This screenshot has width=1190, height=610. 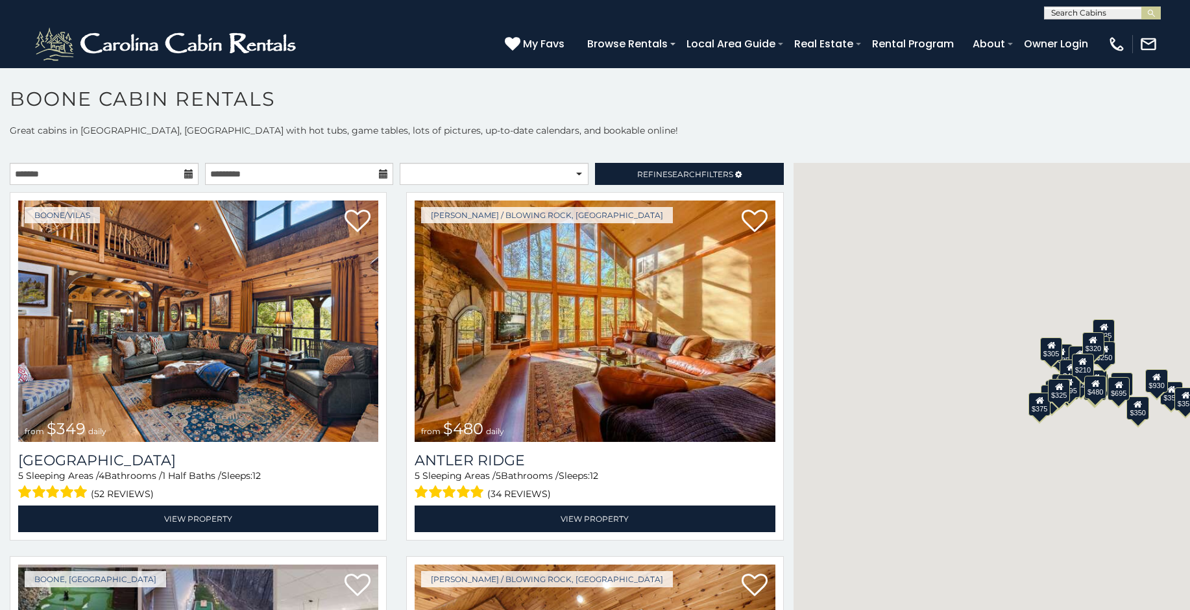 What do you see at coordinates (627, 43) in the screenshot?
I see `a: Browse Rentals` at bounding box center [627, 43].